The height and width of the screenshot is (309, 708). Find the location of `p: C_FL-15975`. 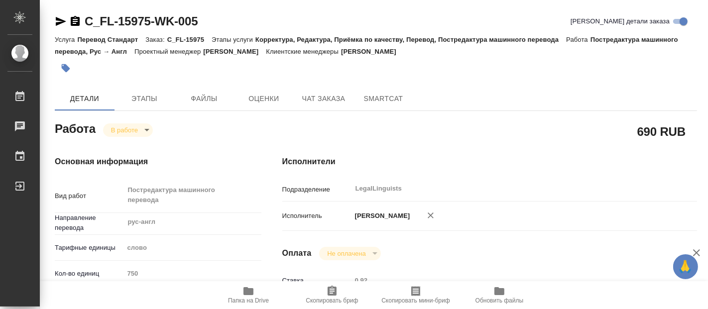

p: C_FL-15975 is located at coordinates (189, 39).